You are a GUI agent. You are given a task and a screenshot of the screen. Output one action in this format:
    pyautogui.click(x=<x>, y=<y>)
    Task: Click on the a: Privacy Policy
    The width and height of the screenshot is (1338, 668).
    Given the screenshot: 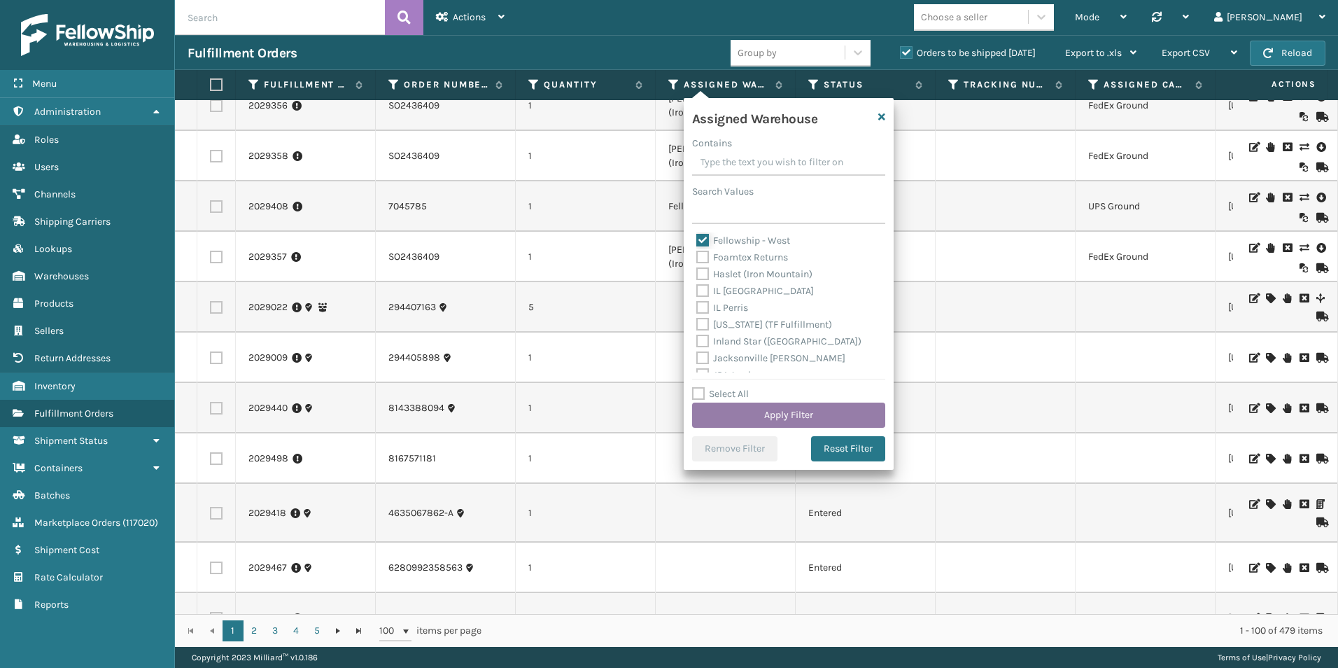 What is the action you would take?
    pyautogui.click(x=1295, y=657)
    